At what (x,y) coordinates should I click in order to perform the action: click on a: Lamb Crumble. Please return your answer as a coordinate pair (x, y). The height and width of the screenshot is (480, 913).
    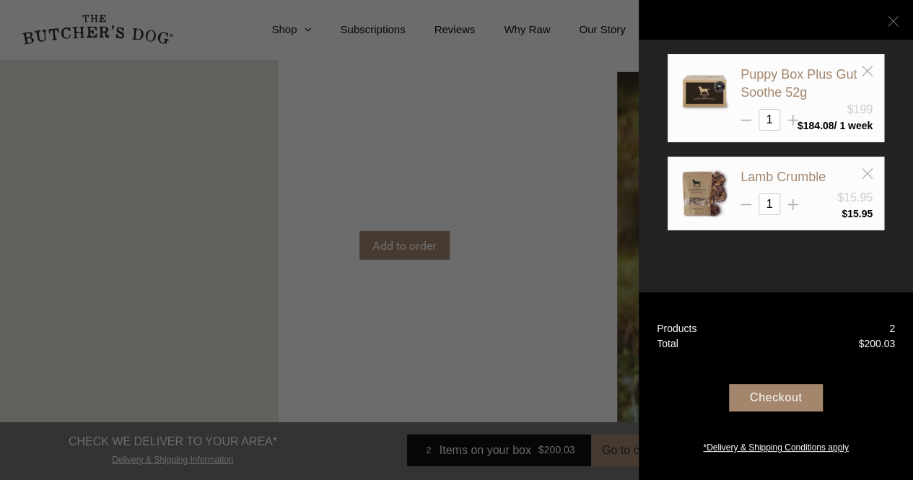
    Looking at the image, I should click on (783, 177).